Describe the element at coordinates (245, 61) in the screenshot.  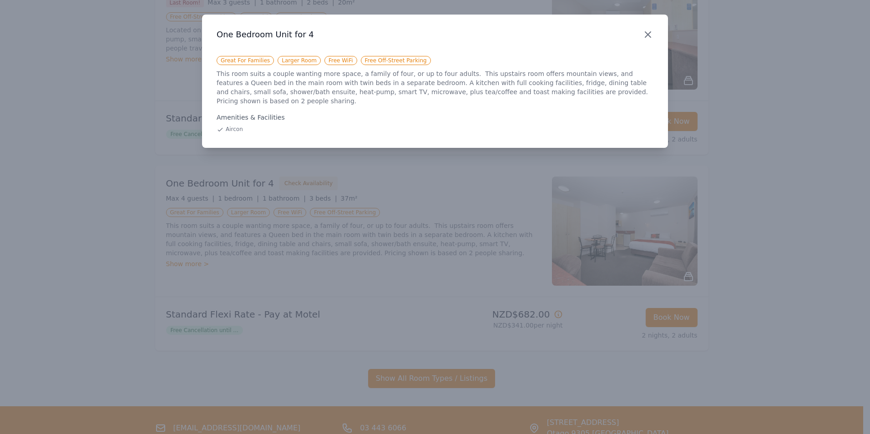
I see `span: Great For Families` at that location.